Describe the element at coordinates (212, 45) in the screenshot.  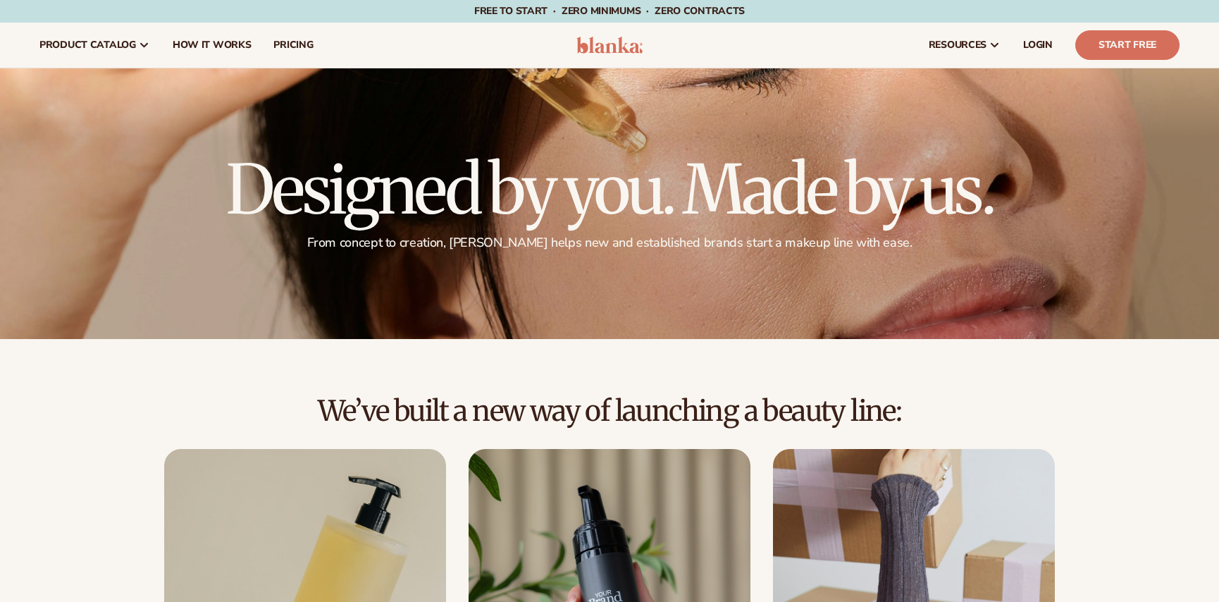
I see `span: How It Works` at that location.